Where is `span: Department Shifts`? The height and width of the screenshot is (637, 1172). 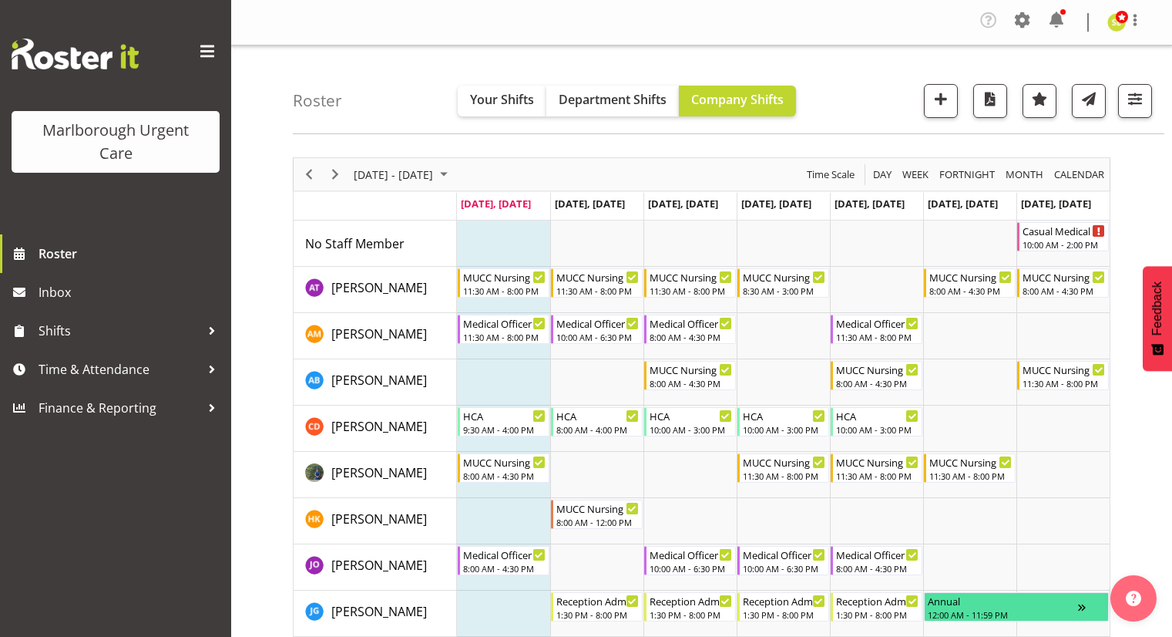
span: Department Shifts is located at coordinates (613, 99).